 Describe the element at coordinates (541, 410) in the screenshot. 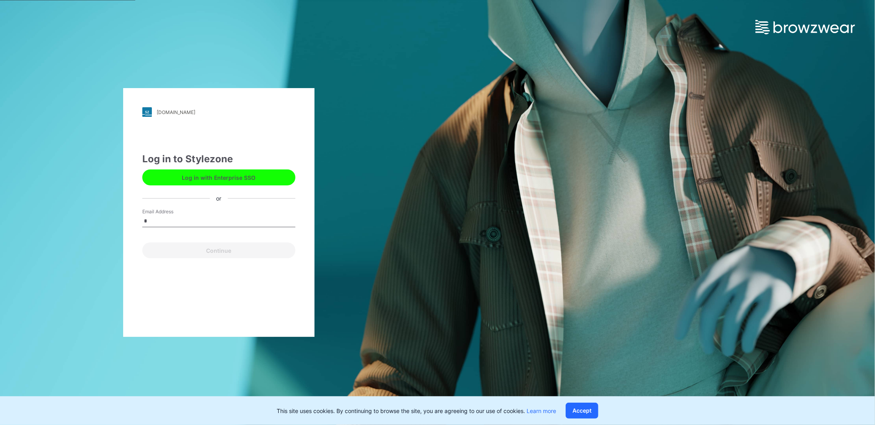

I see `a: Learn more` at that location.